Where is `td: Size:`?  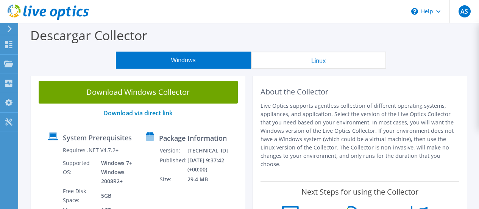 td: Size: is located at coordinates (173, 179).